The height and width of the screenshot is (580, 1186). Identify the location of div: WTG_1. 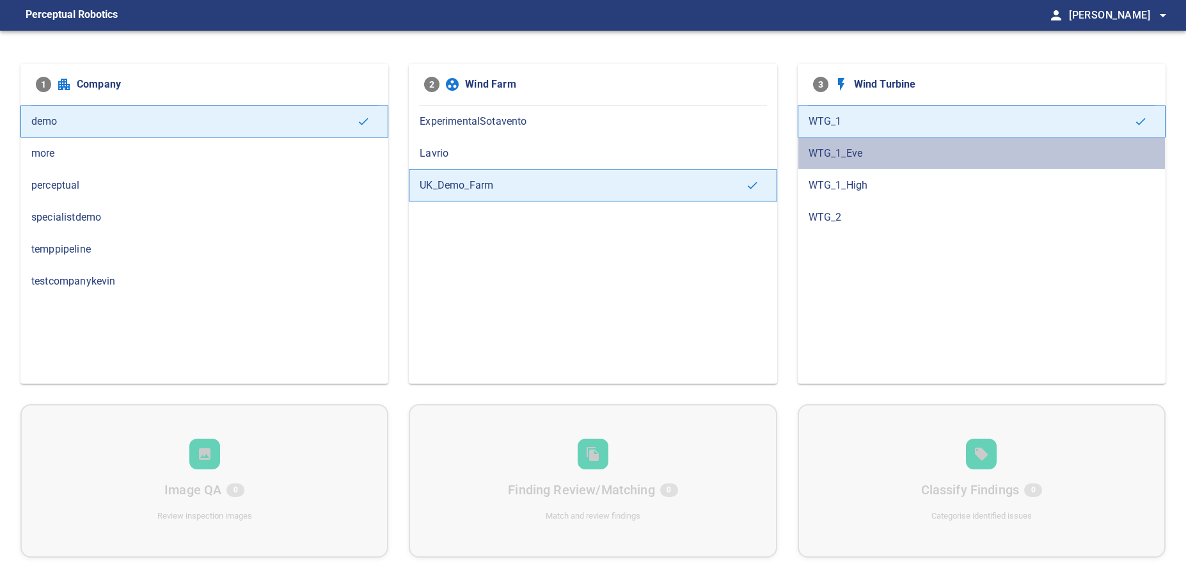
(981, 122).